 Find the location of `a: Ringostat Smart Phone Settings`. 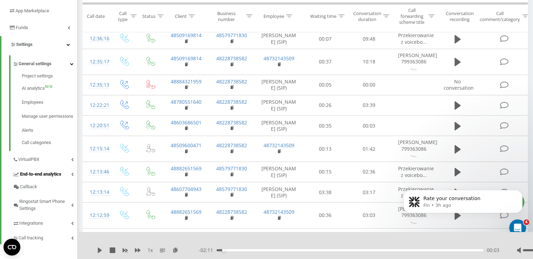

a: Ringostat Smart Phone Settings is located at coordinates (45, 204).